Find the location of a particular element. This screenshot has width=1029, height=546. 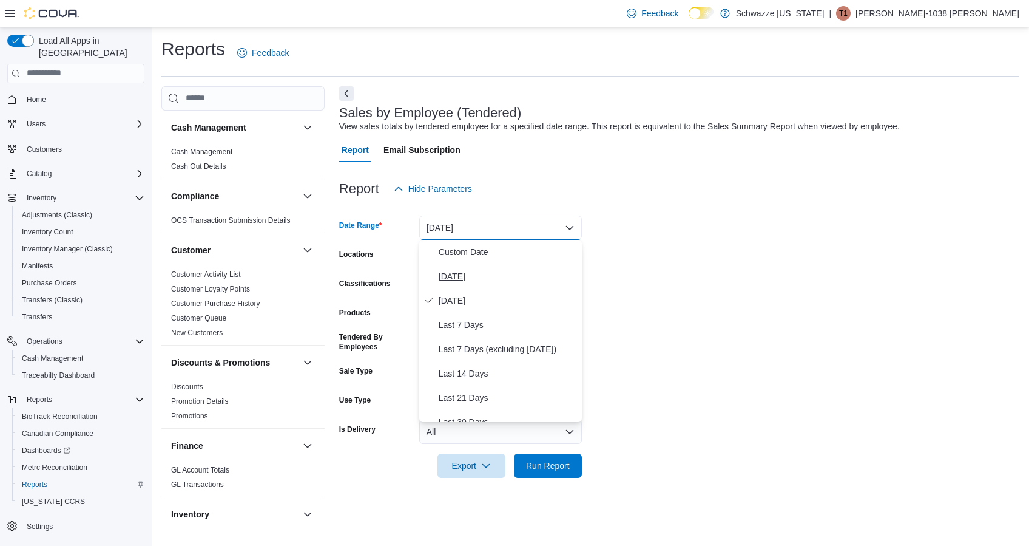

img: Cova is located at coordinates (52, 13).